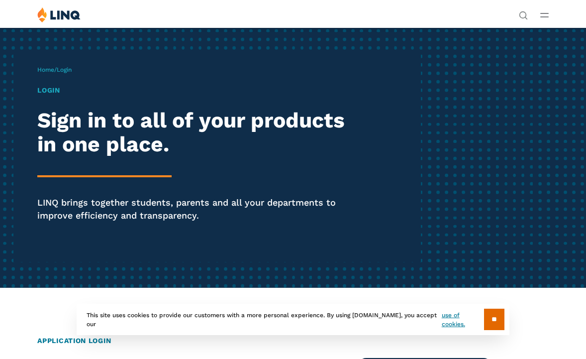 The image size is (586, 359). Describe the element at coordinates (198, 90) in the screenshot. I see `h1: Login` at that location.